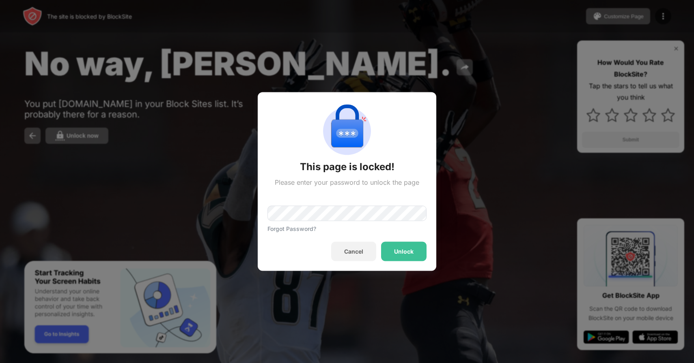 The width and height of the screenshot is (694, 363). Describe the element at coordinates (353, 252) in the screenshot. I see `div: Cancel` at that location.